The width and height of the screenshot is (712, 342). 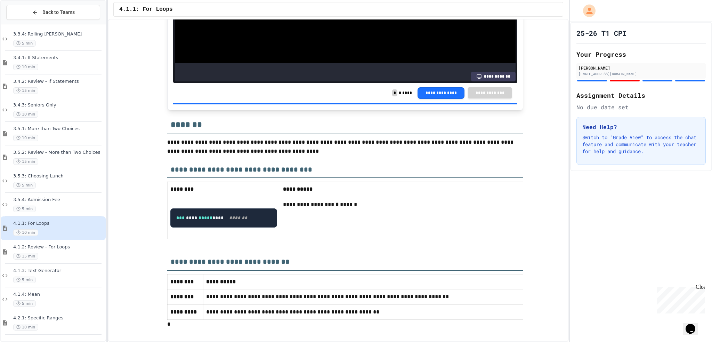 What do you see at coordinates (641, 144) in the screenshot?
I see `p: Switch to "Grade View" to access the chat feature and communicate with your teacher for help and ...` at bounding box center [641, 144].